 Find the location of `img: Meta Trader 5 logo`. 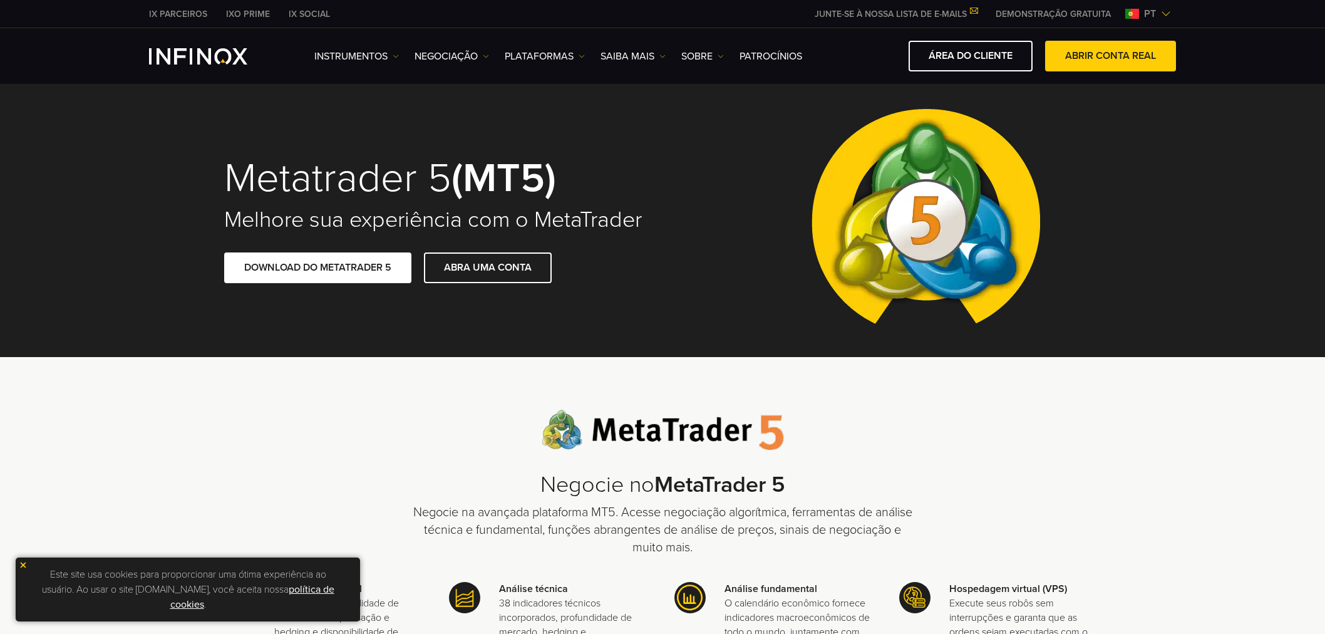

img: Meta Trader 5 logo is located at coordinates (662, 429).